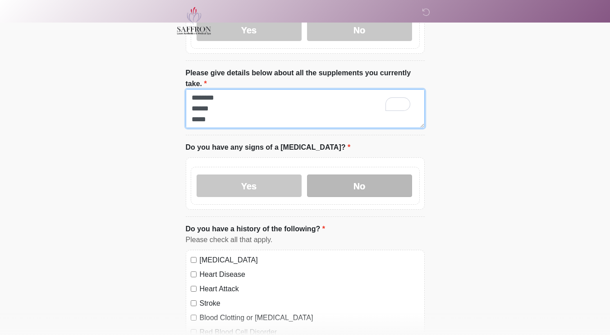 This screenshot has width=610, height=335. What do you see at coordinates (305, 109) in the screenshot?
I see `textarea: To enrich screen reader interactions, please activate Accessibility in Grammarly extension settings` at bounding box center [305, 109].